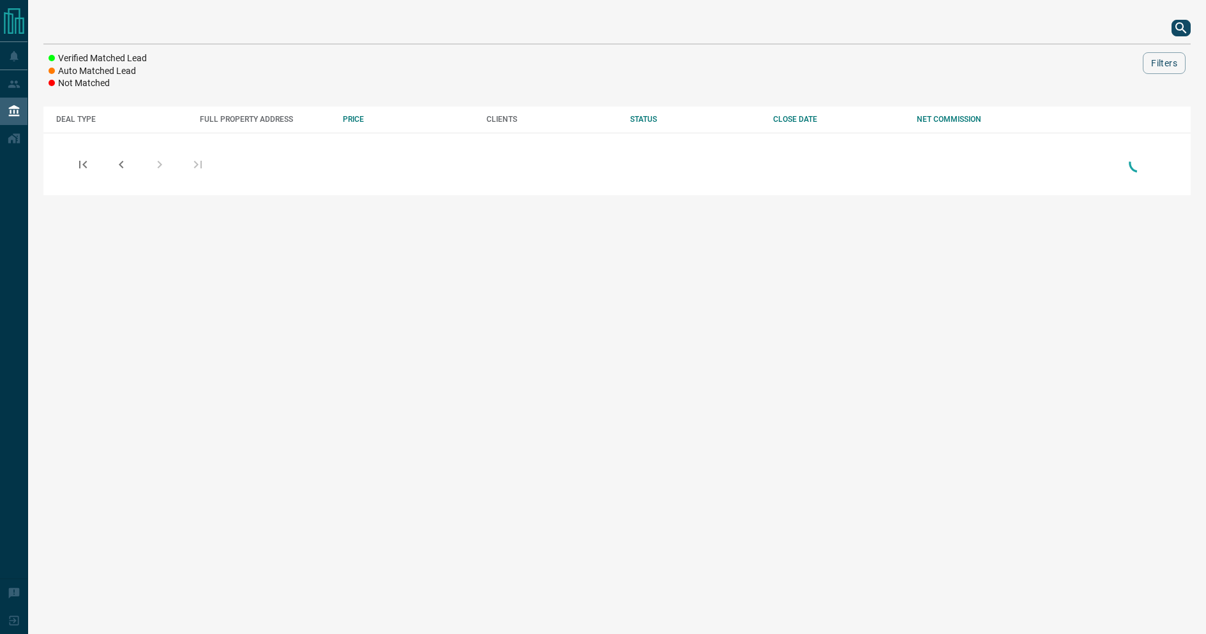 The width and height of the screenshot is (1206, 634). Describe the element at coordinates (695, 119) in the screenshot. I see `div: STATUS` at that location.